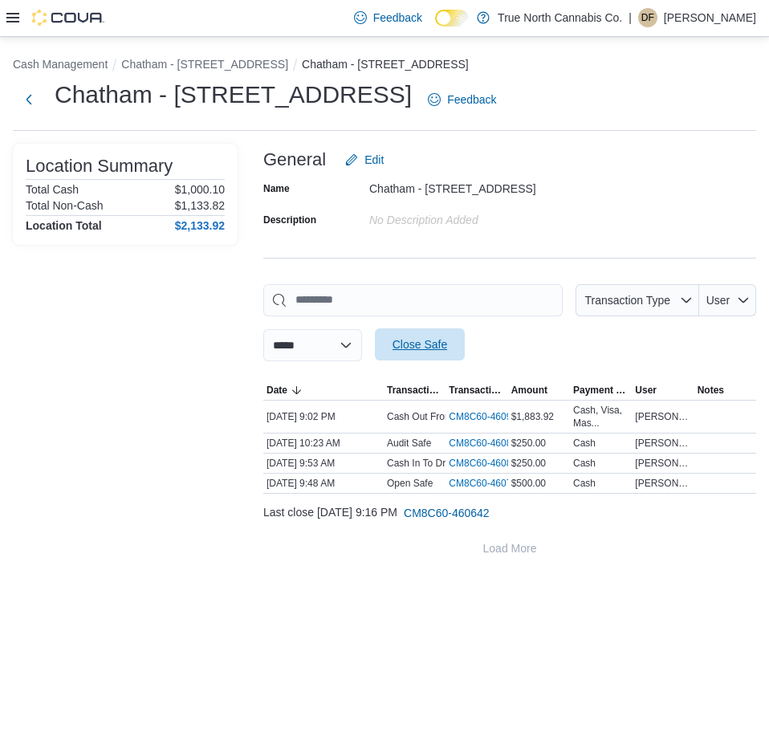 The width and height of the screenshot is (769, 737). Describe the element at coordinates (277, 390) in the screenshot. I see `span: Date` at that location.